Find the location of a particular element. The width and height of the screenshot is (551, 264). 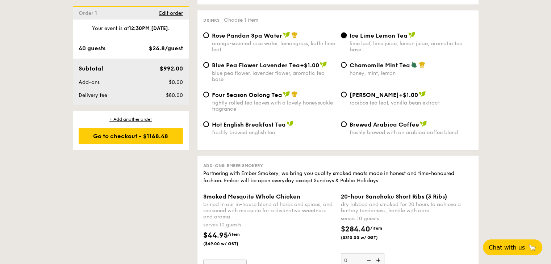

span: Brewed Arabica Coffee is located at coordinates (384, 125).